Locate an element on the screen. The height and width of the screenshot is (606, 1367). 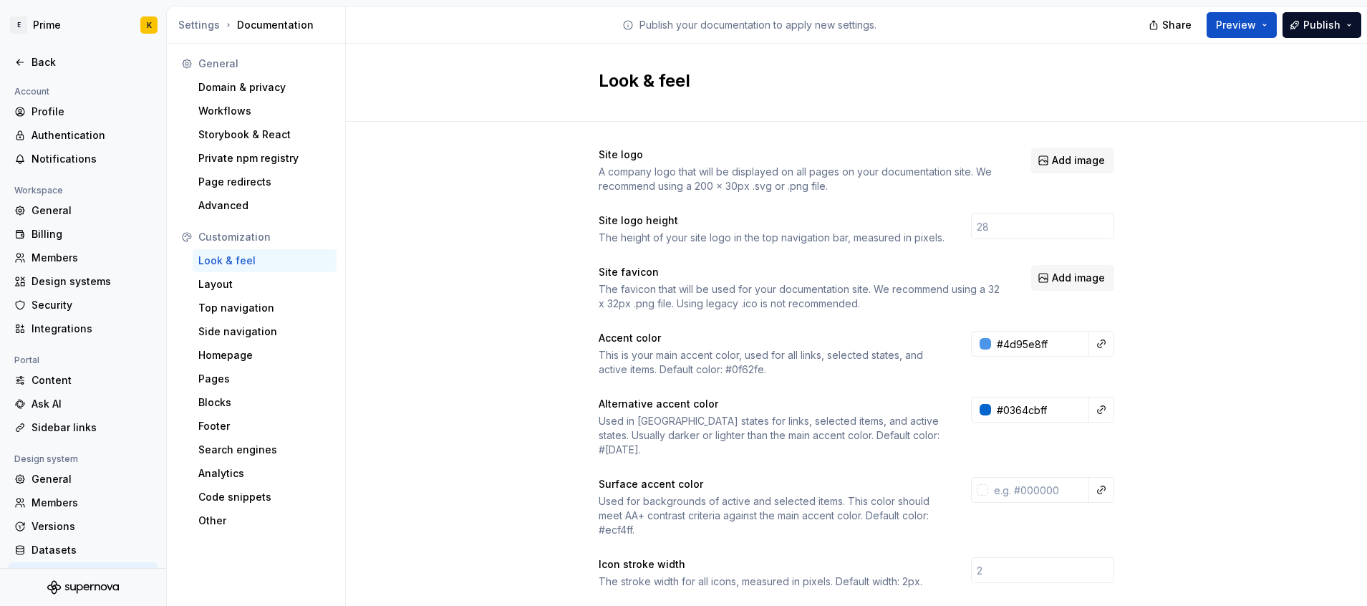
a: Footer is located at coordinates (264, 426).